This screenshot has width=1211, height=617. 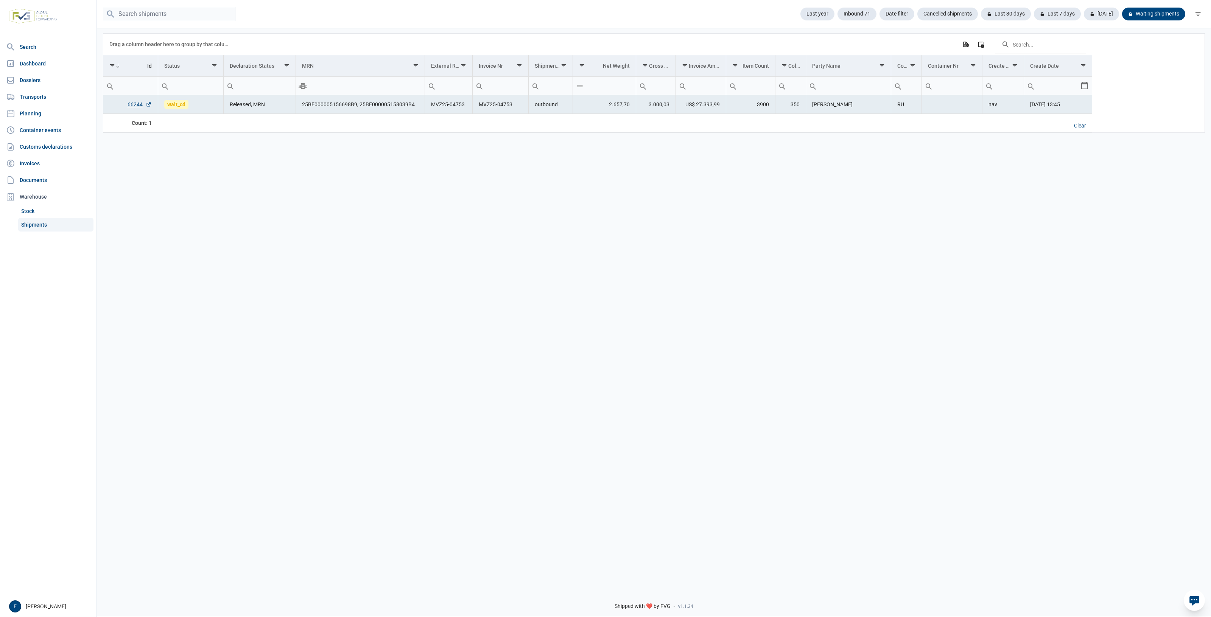 I want to click on span: Show filter options for column 'Id', so click(x=112, y=65).